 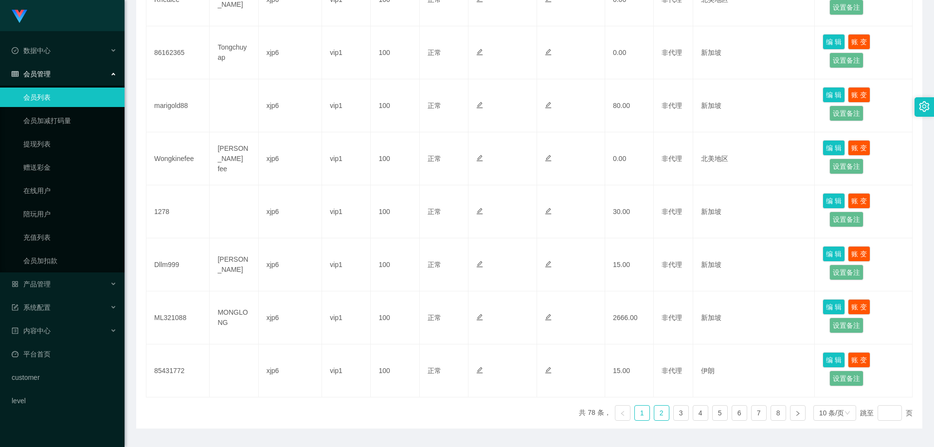 What do you see at coordinates (623, 413) in the screenshot?
I see `li: 上一页` at bounding box center [623, 413].